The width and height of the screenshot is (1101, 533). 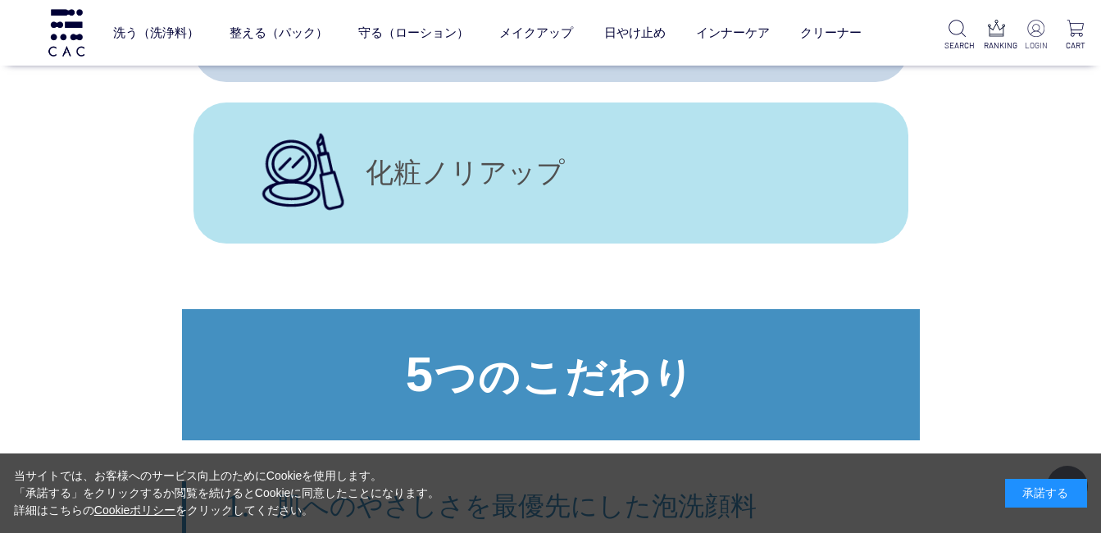 I want to click on a: インナーケア, so click(x=733, y=32).